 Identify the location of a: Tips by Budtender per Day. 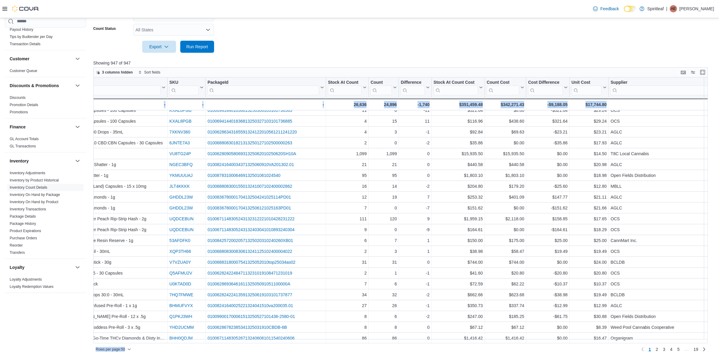
(31, 37).